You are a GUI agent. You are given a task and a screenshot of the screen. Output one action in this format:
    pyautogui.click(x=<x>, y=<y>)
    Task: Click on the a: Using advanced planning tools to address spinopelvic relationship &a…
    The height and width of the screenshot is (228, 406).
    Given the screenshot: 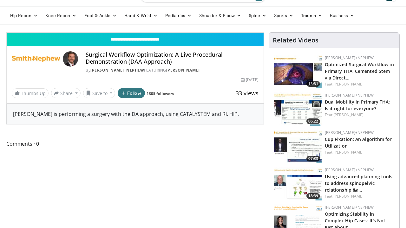 What is the action you would take?
    pyautogui.click(x=359, y=183)
    